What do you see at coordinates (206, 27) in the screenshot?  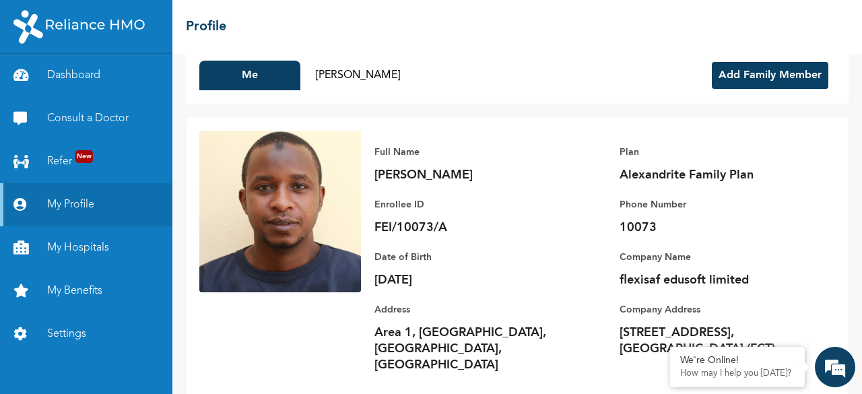 I see `h2: Profile` at bounding box center [206, 27].